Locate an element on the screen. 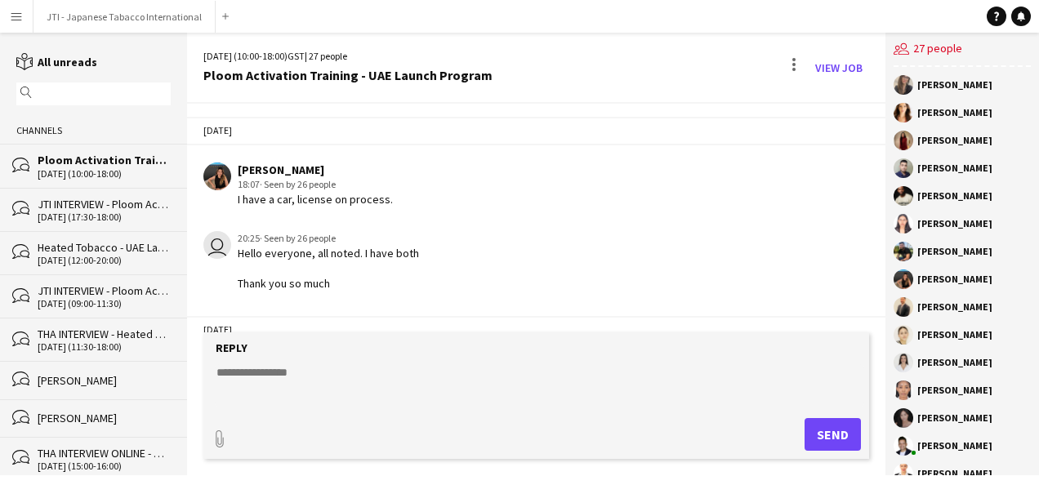  div: Heated Tobacco - UAE Launch Program is located at coordinates (104, 247).